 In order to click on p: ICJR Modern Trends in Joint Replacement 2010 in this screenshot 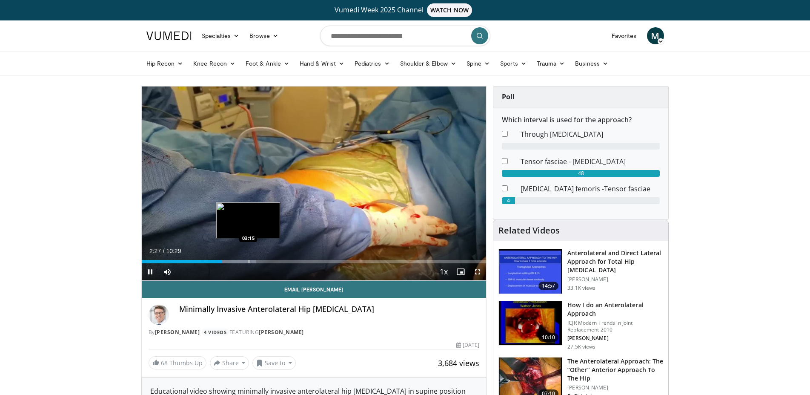, I will do `click(615, 326)`.